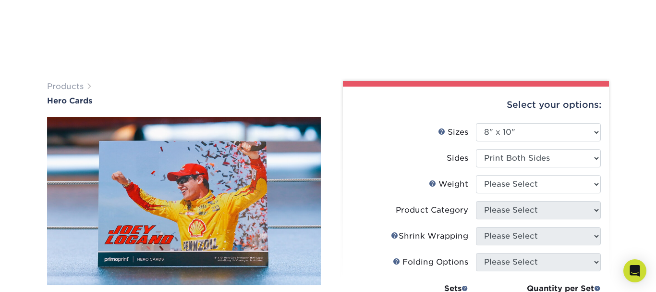  What do you see at coordinates (430, 262) in the screenshot?
I see `div: Folding Options` at bounding box center [430, 262].